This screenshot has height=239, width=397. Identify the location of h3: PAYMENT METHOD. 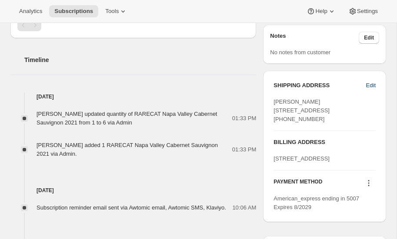
(298, 184).